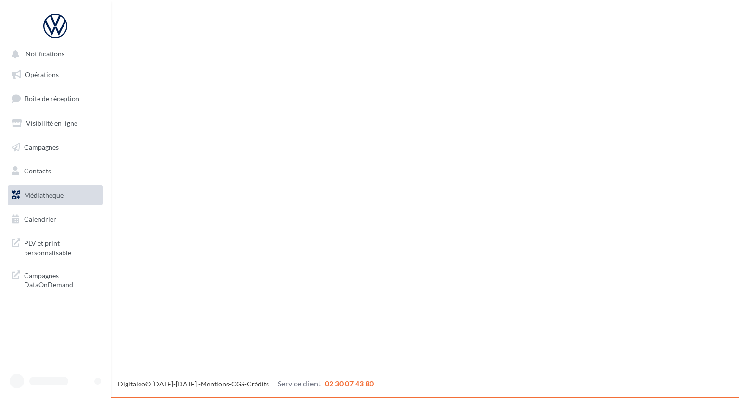  I want to click on a: Mentions, so click(215, 383).